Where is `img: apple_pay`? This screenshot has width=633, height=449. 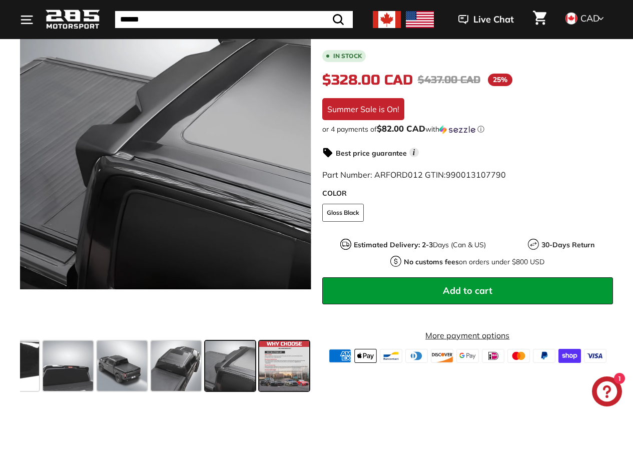
img: apple_pay is located at coordinates (366, 356).